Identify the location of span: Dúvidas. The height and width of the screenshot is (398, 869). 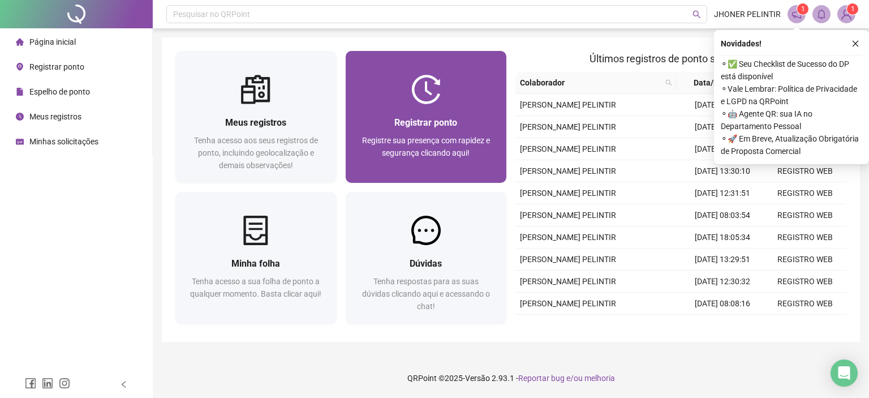
(425, 263).